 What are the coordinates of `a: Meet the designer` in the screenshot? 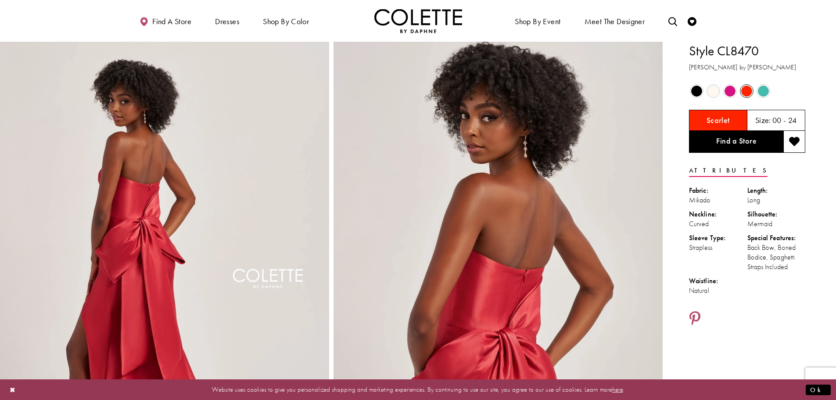 It's located at (615, 21).